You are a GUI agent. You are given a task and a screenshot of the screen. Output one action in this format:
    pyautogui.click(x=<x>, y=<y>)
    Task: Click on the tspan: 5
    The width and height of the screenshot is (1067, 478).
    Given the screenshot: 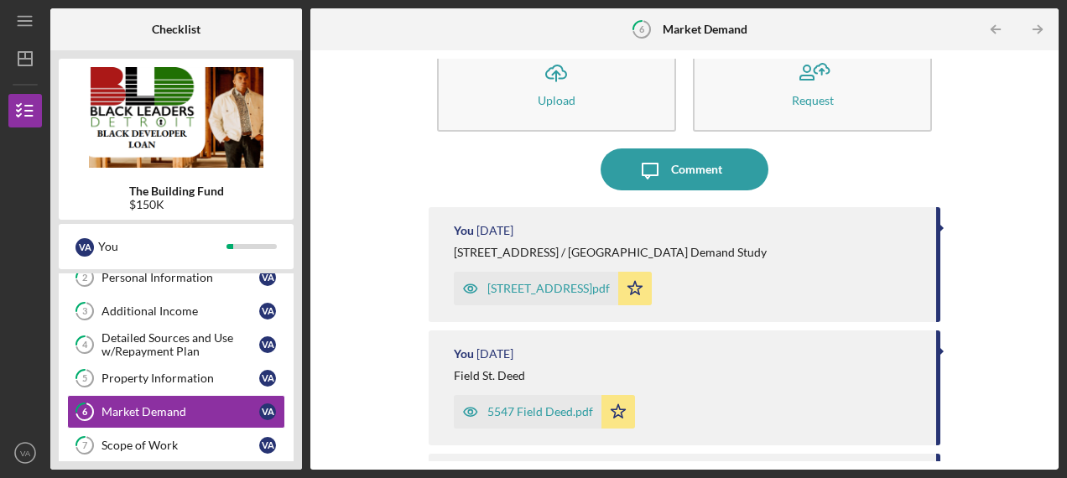 What is the action you would take?
    pyautogui.click(x=85, y=378)
    